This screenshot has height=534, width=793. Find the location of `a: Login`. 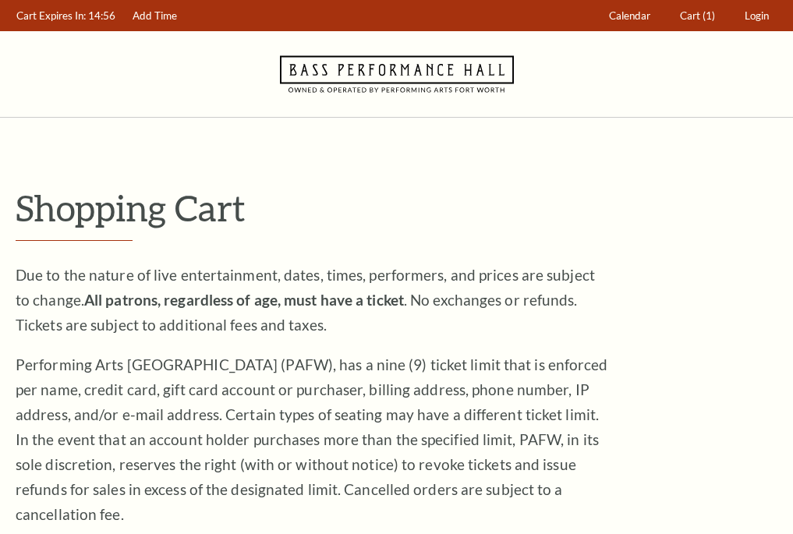

a: Login is located at coordinates (757, 16).